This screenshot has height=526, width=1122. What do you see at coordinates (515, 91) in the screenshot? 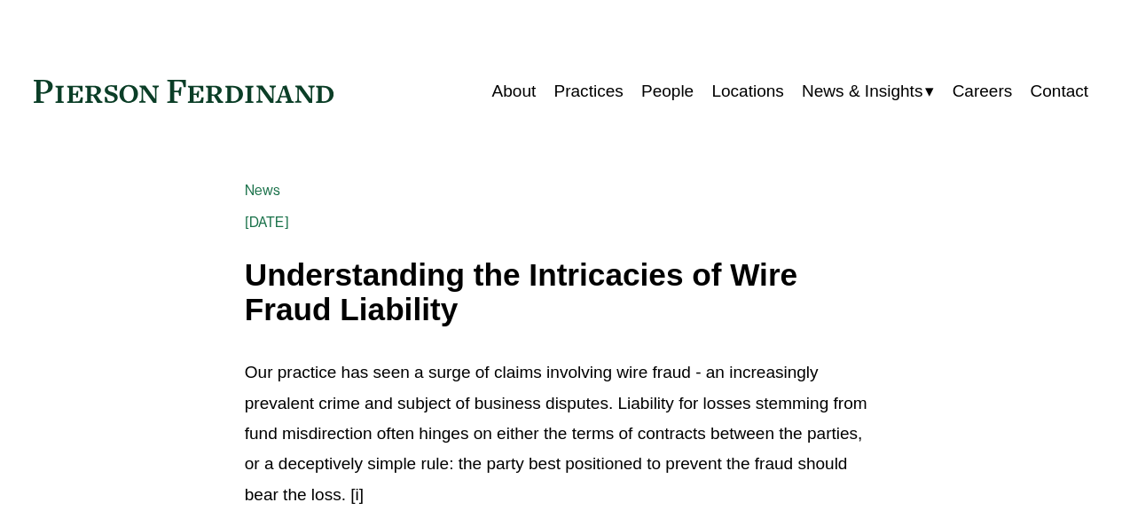
I see `a: About` at bounding box center [515, 91].